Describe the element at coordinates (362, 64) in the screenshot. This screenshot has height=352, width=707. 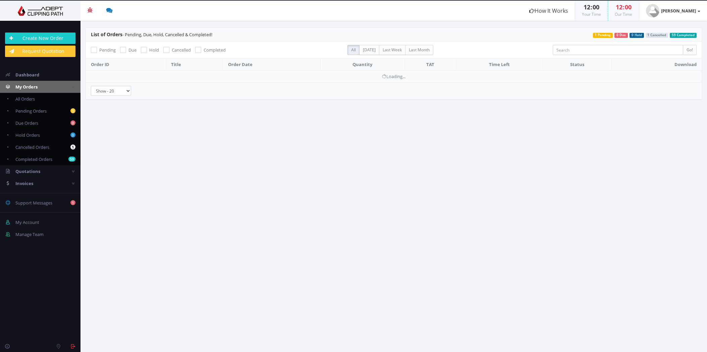
I see `span: Quantity` at that location.